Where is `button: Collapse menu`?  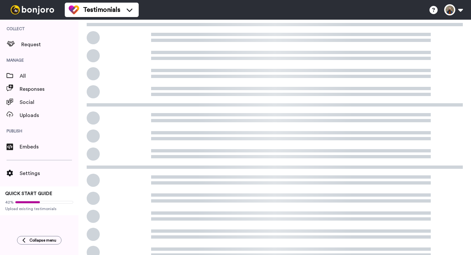 button: Collapse menu is located at coordinates (39, 240).